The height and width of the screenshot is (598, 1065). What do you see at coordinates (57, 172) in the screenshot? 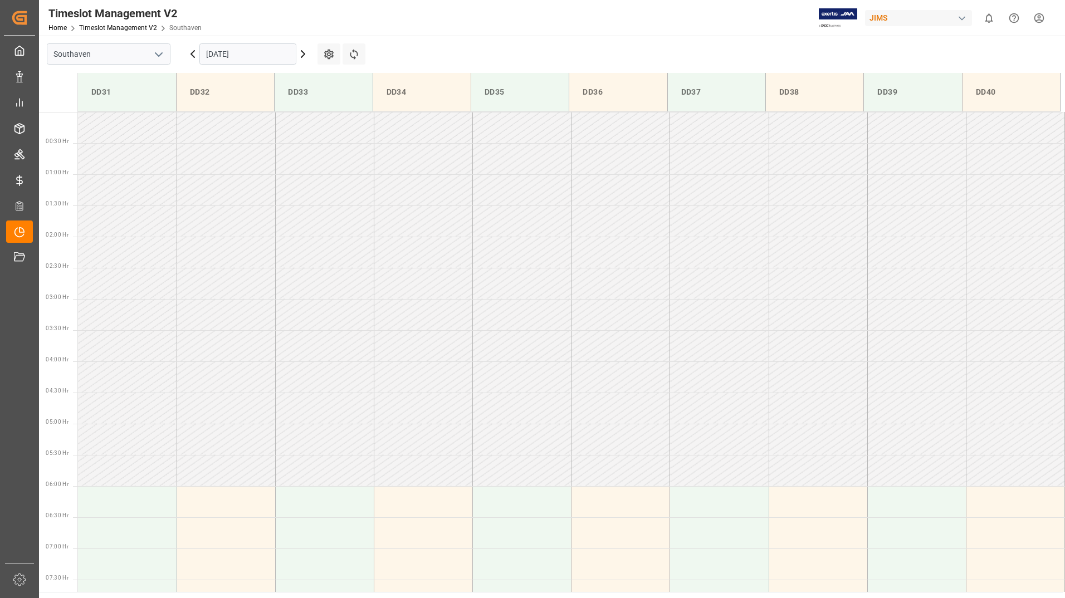
I see `span: 01:00 Hr` at bounding box center [57, 172].